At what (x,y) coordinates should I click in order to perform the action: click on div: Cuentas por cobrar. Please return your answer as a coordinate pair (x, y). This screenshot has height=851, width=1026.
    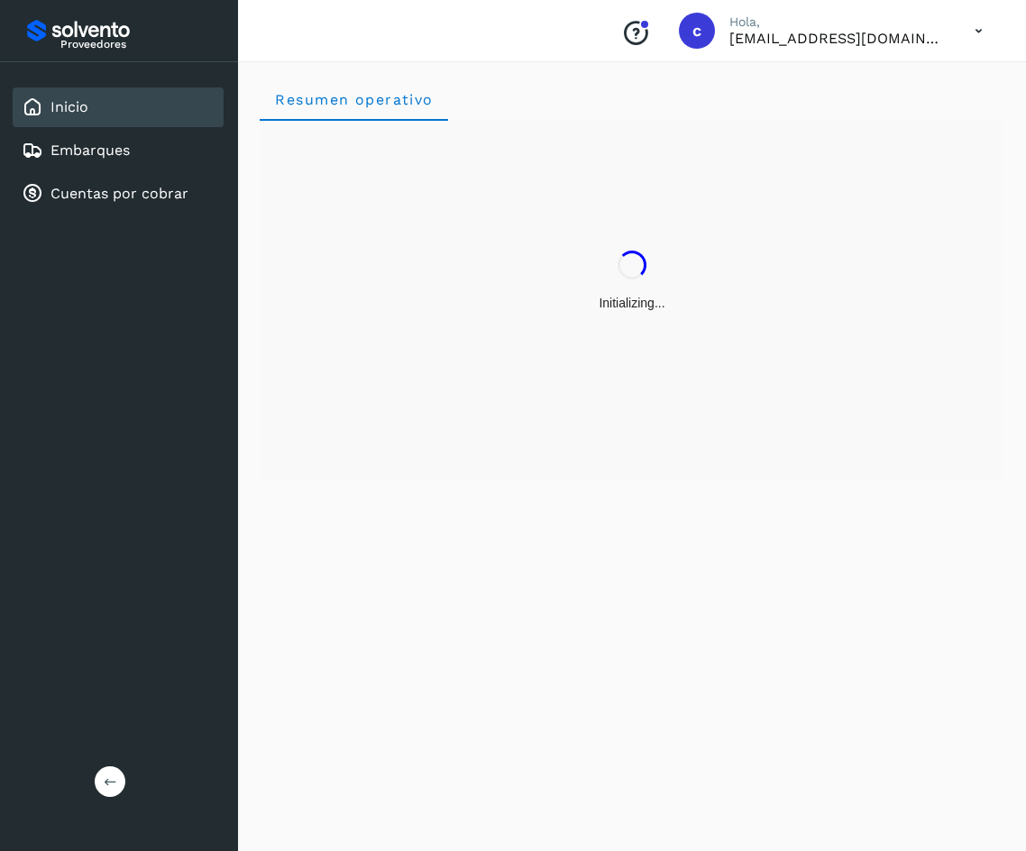
    Looking at the image, I should click on (118, 194).